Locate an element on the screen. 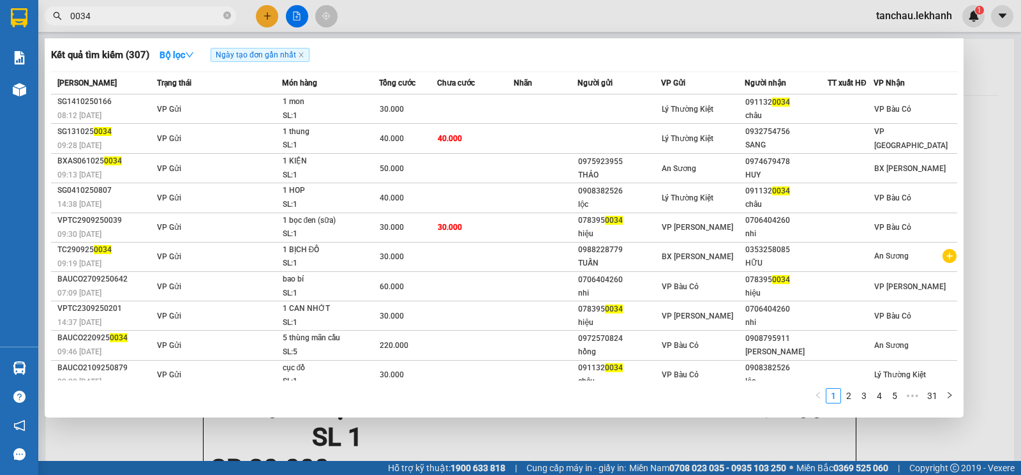  div: 0932754756 is located at coordinates (786, 131).